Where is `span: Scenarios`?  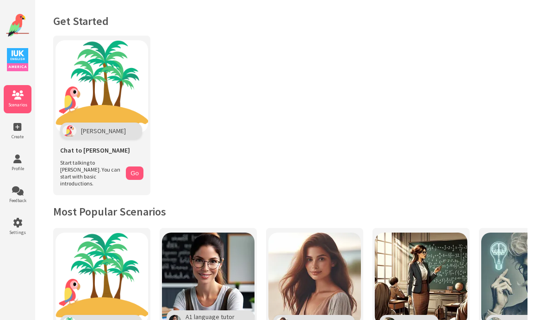 span: Scenarios is located at coordinates (18, 105).